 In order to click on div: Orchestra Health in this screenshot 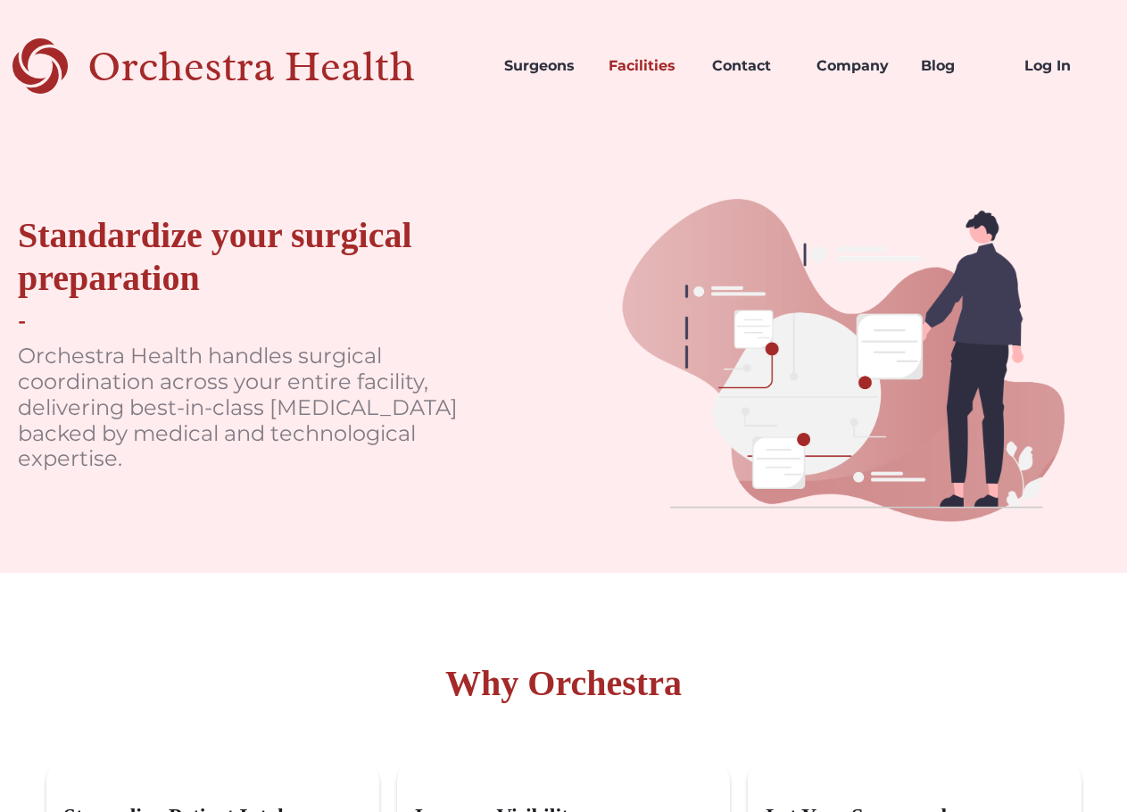, I will do `click(282, 66)`.